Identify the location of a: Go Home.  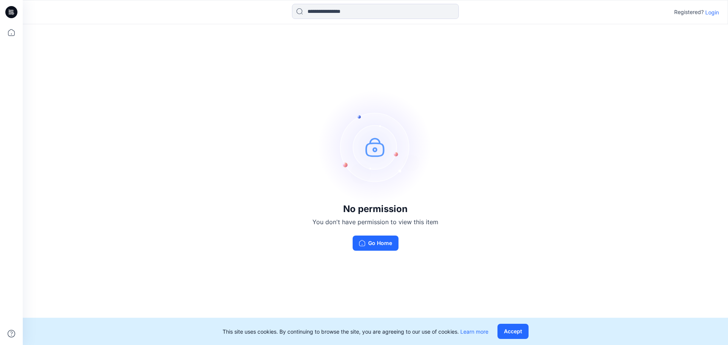
(375, 243).